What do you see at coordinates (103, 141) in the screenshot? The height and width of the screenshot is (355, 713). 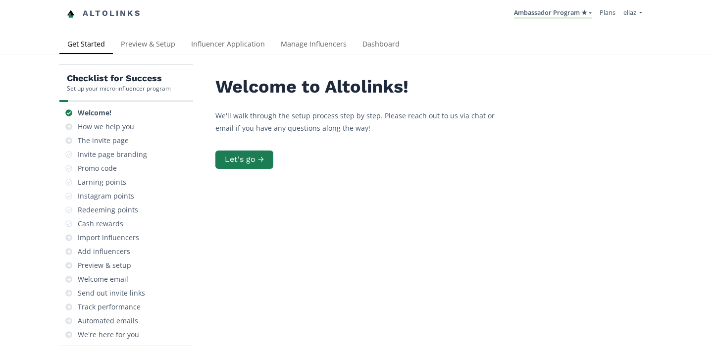 I see `div: The invite page` at bounding box center [103, 141].